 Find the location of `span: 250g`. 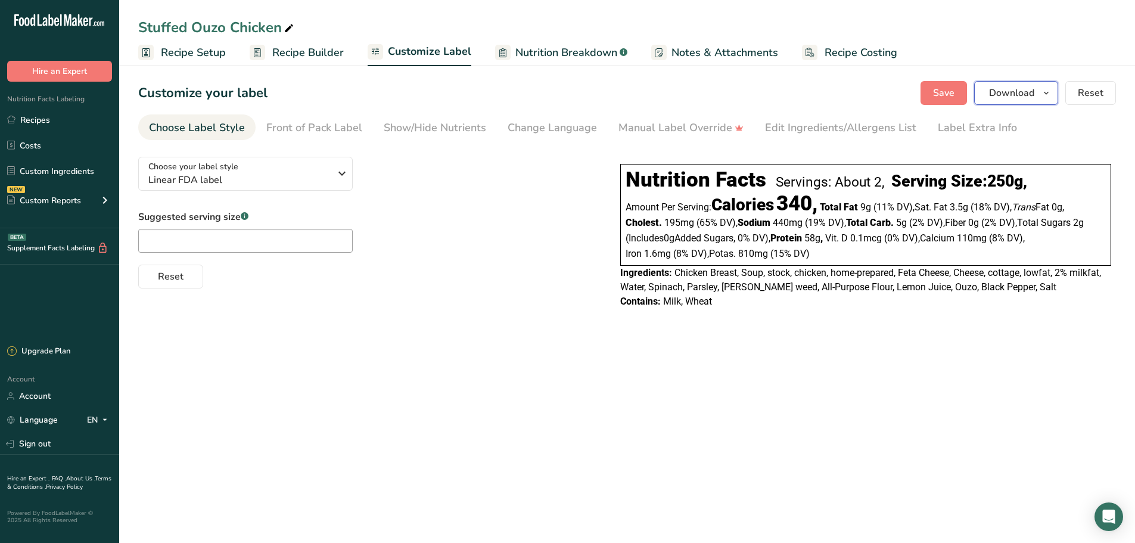

span: 250g is located at coordinates (1005, 181).